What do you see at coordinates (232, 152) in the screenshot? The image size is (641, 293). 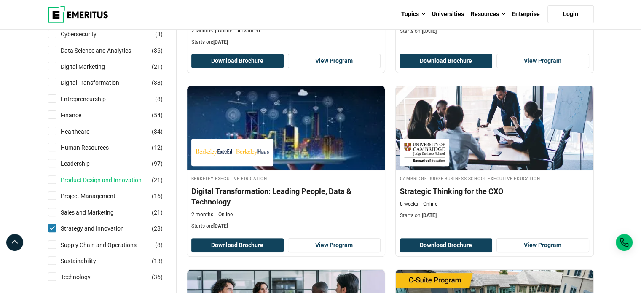 I see `img: Berkeley Executive Education` at bounding box center [232, 152].